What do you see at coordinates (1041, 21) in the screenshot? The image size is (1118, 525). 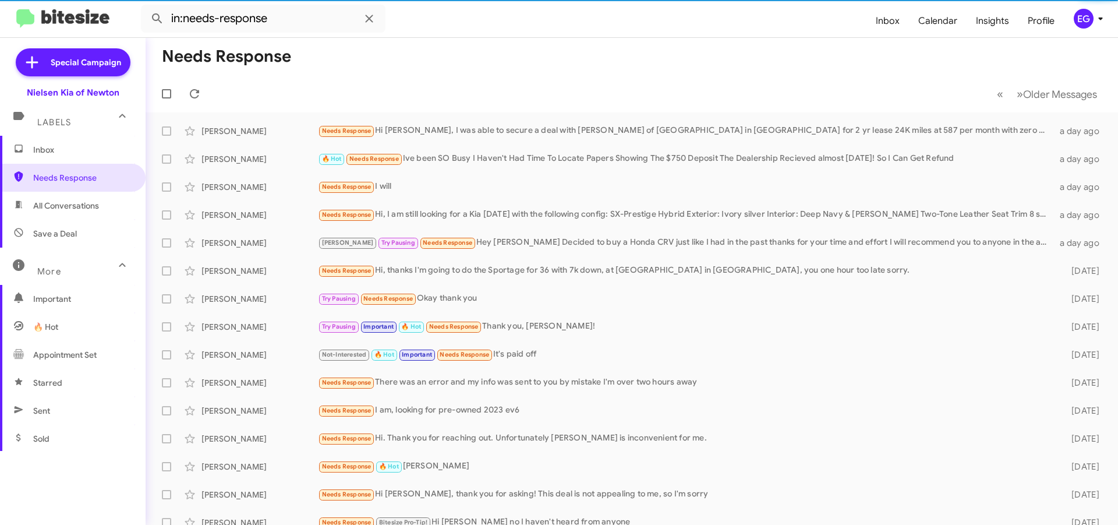 I see `span: Profile` at bounding box center [1041, 21].